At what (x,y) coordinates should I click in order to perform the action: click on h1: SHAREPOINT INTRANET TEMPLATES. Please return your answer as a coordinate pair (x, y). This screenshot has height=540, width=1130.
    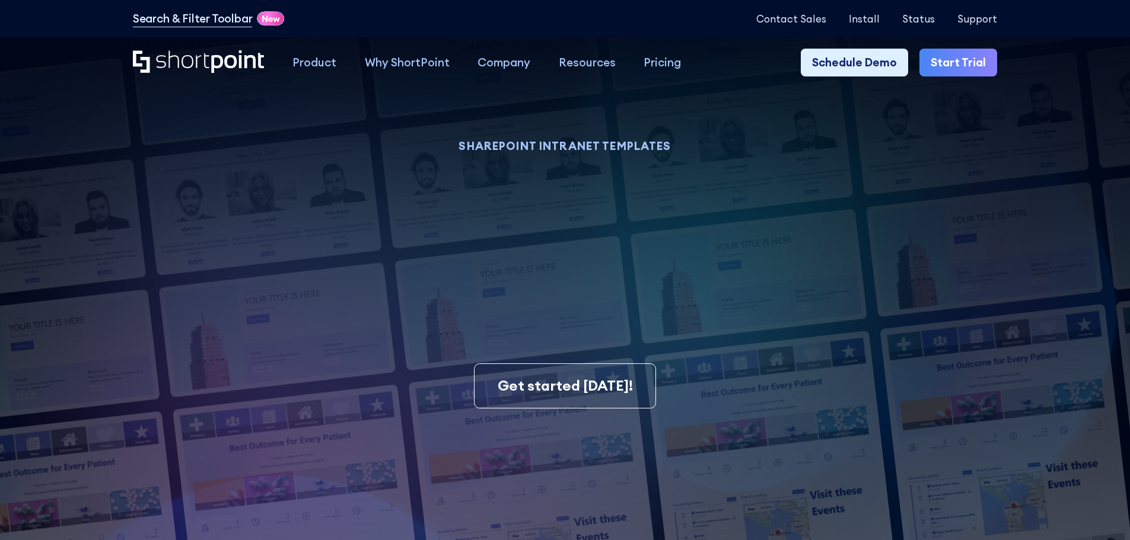
    Looking at the image, I should click on (565, 146).